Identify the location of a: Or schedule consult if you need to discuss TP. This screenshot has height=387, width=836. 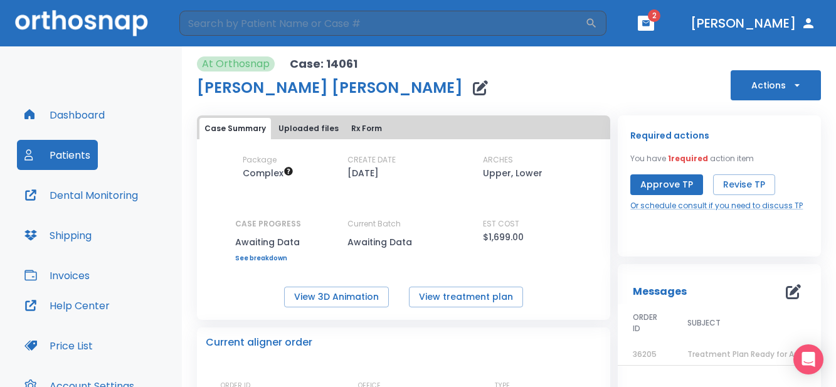
(716, 206).